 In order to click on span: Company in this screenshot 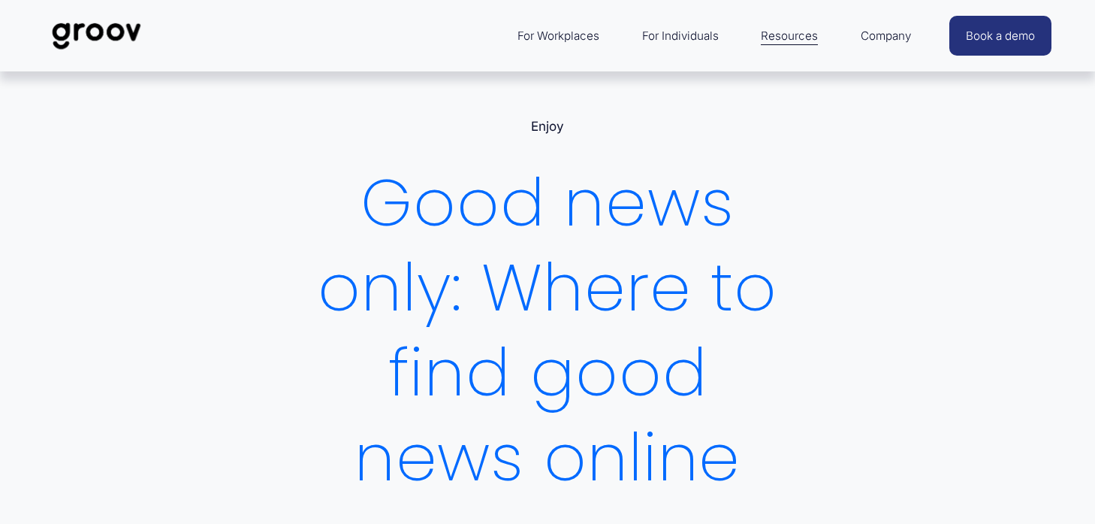, I will do `click(886, 35)`.